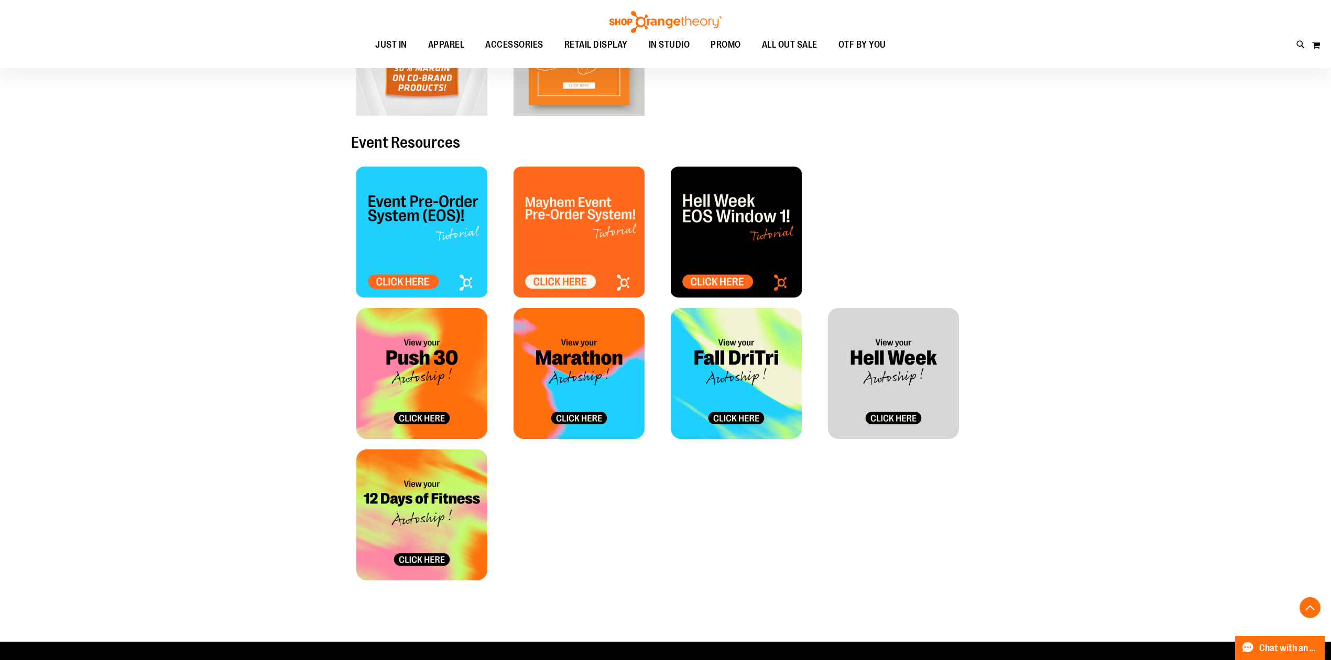 The height and width of the screenshot is (660, 1331). What do you see at coordinates (514, 45) in the screenshot?
I see `span: ACCESSORIES` at bounding box center [514, 45].